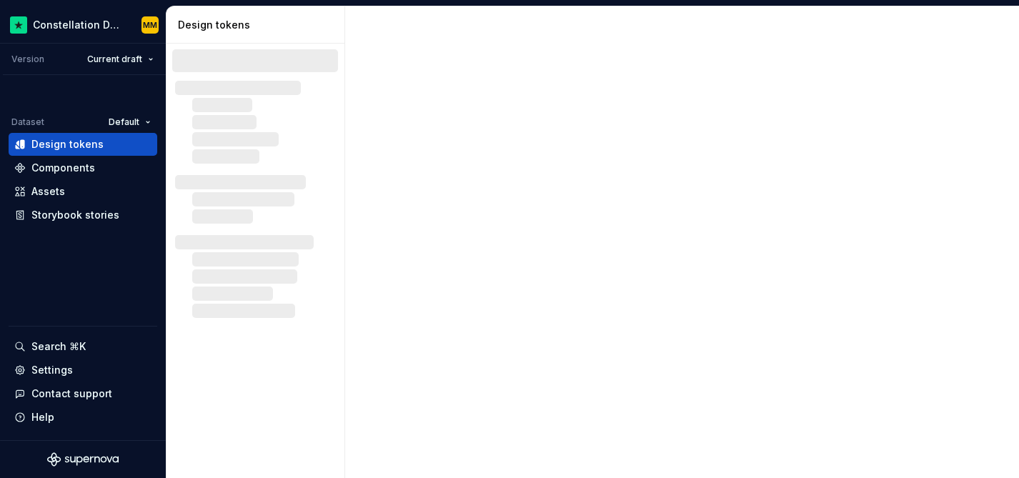 The image size is (1019, 478). I want to click on button: Help, so click(83, 417).